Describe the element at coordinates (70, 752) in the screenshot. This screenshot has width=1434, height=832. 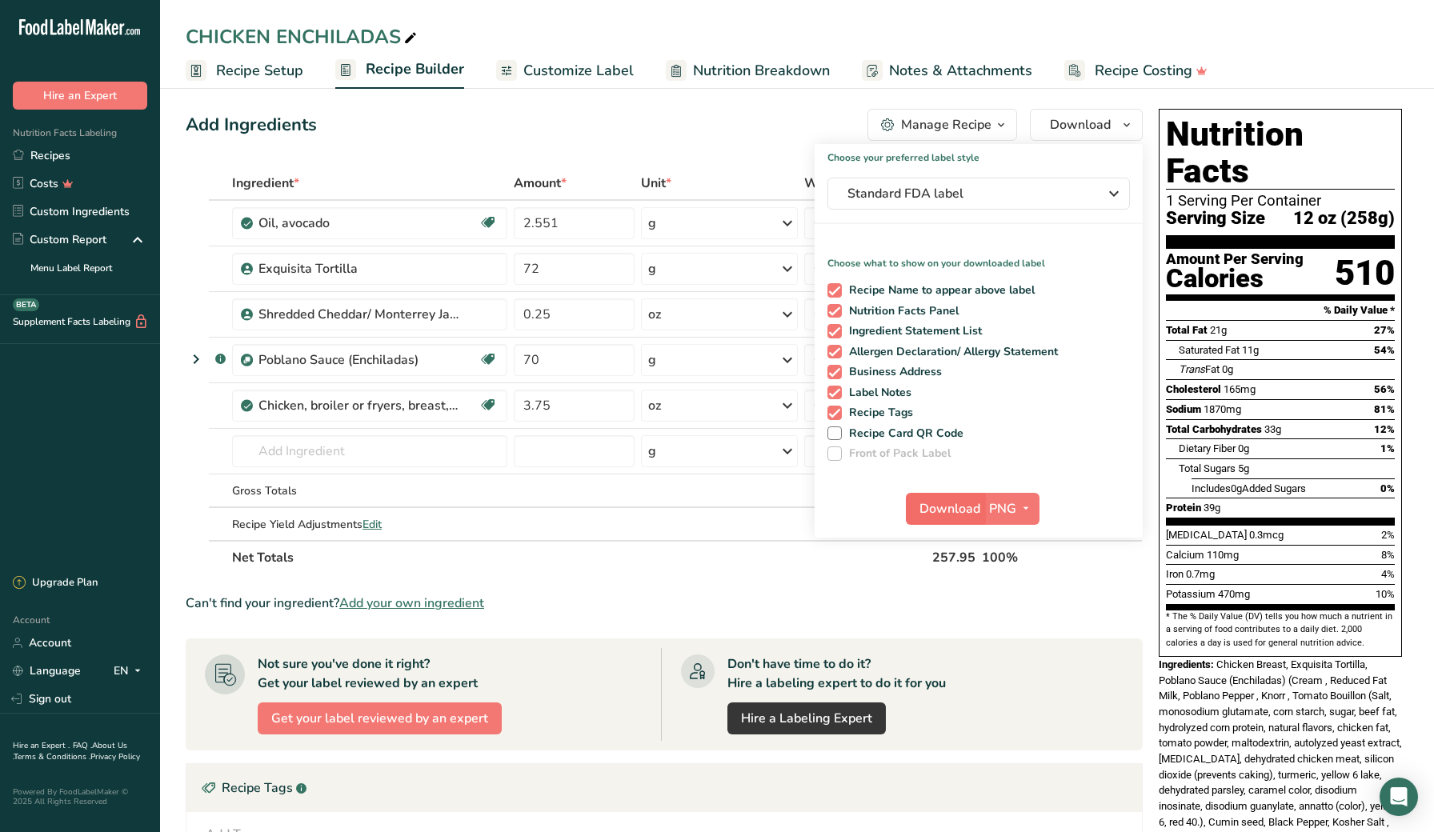
I see `a: About Us .` at that location.